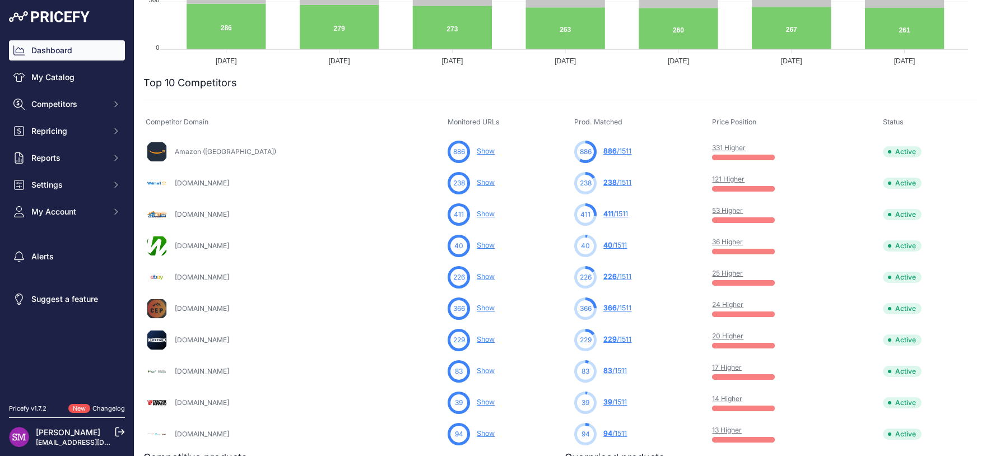  Describe the element at coordinates (727, 210) in the screenshot. I see `a: 53 Higher` at that location.